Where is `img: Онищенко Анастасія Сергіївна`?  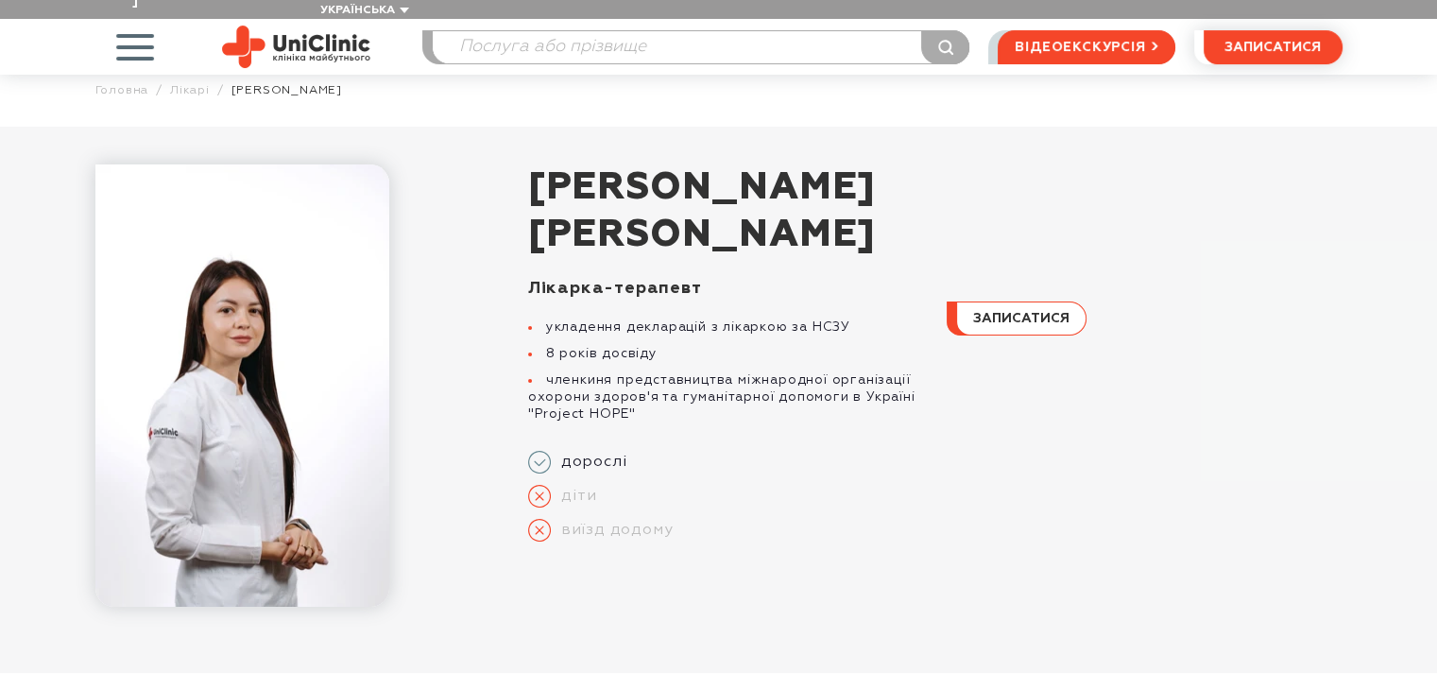
img: Онищенко Анастасія Сергіївна is located at coordinates (242, 386).